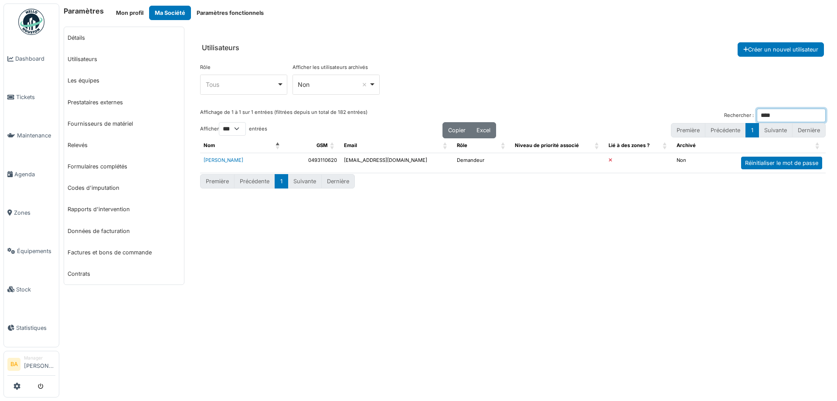 This screenshot has height=401, width=837. Describe the element at coordinates (35, 174) in the screenshot. I see `span: Agenda` at that location.